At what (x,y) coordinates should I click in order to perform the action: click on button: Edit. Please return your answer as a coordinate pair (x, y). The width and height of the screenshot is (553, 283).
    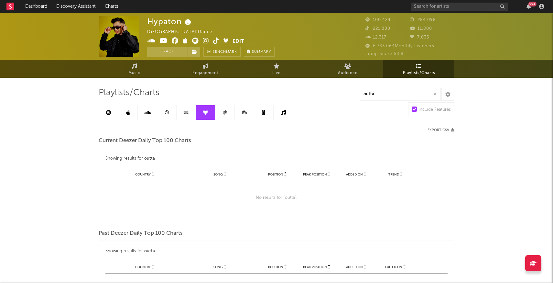
    Looking at the image, I should click on (239, 41).